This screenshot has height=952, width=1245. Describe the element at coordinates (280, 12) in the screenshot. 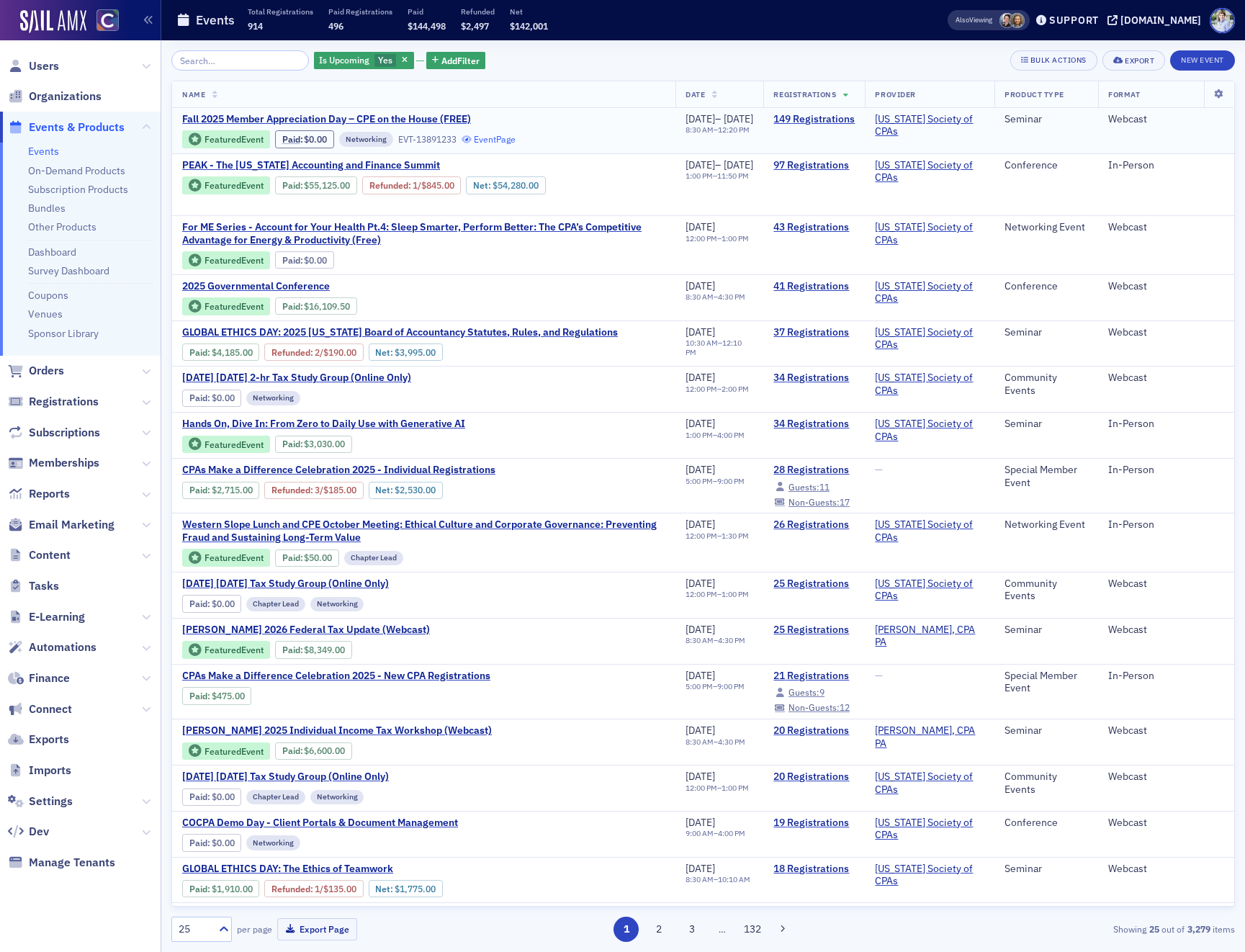

I see `p: Total Registrations` at that location.